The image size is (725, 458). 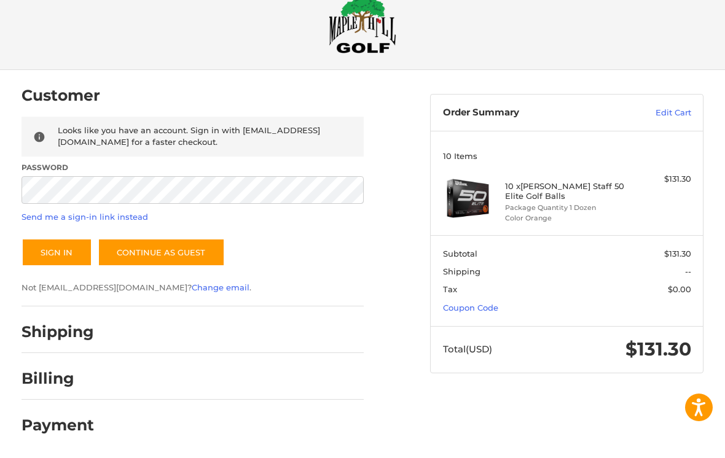 I want to click on a: Edit Cart, so click(x=651, y=113).